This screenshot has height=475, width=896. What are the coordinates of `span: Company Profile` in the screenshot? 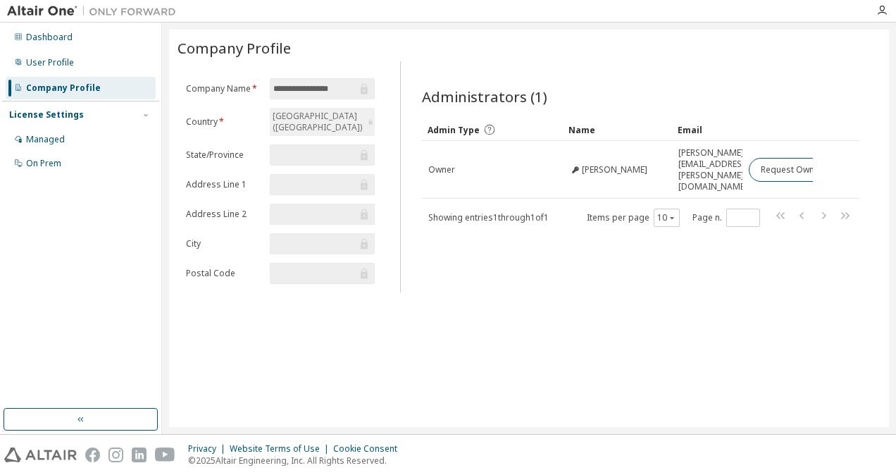 It's located at (234, 48).